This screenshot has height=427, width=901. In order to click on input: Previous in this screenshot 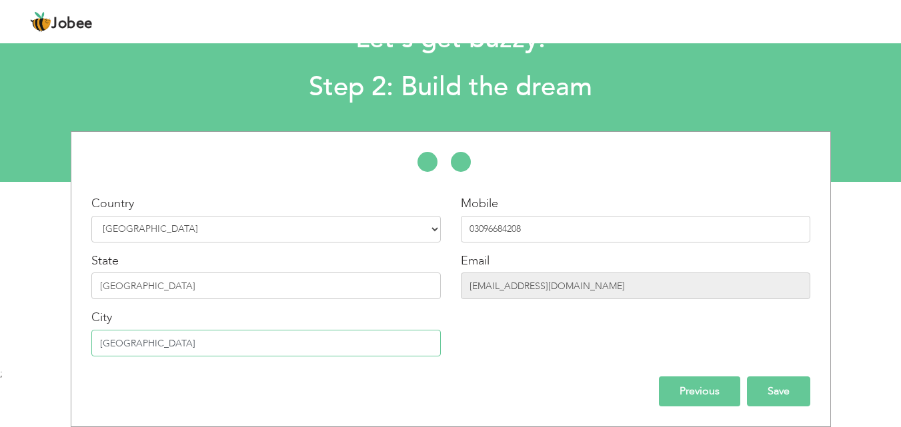, I will do `click(699, 391)`.